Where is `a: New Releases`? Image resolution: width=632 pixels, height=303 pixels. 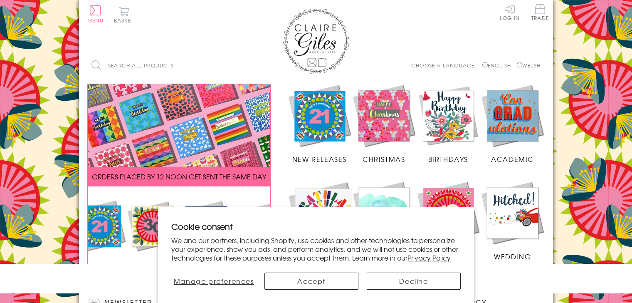 a: New Releases is located at coordinates (319, 124).